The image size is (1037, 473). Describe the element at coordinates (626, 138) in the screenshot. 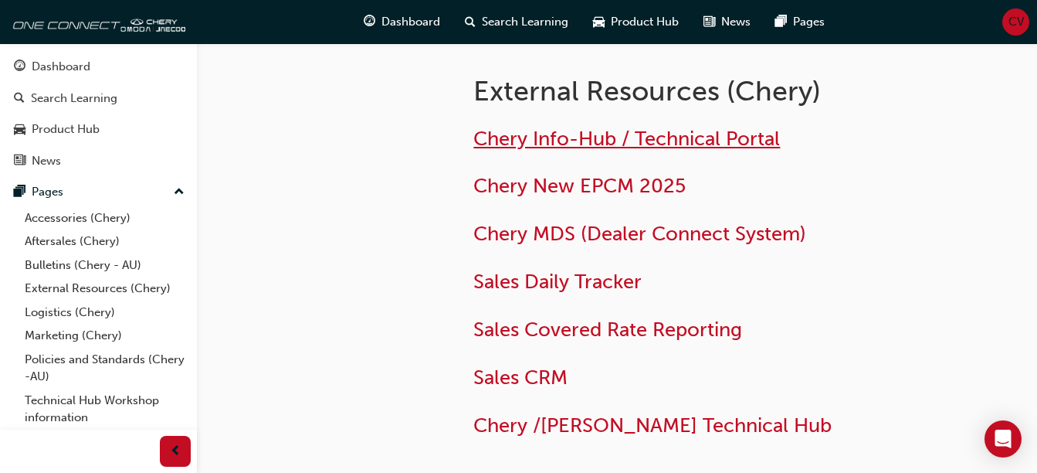

I see `span: Chery Info-Hub / Technical Portal` at that location.